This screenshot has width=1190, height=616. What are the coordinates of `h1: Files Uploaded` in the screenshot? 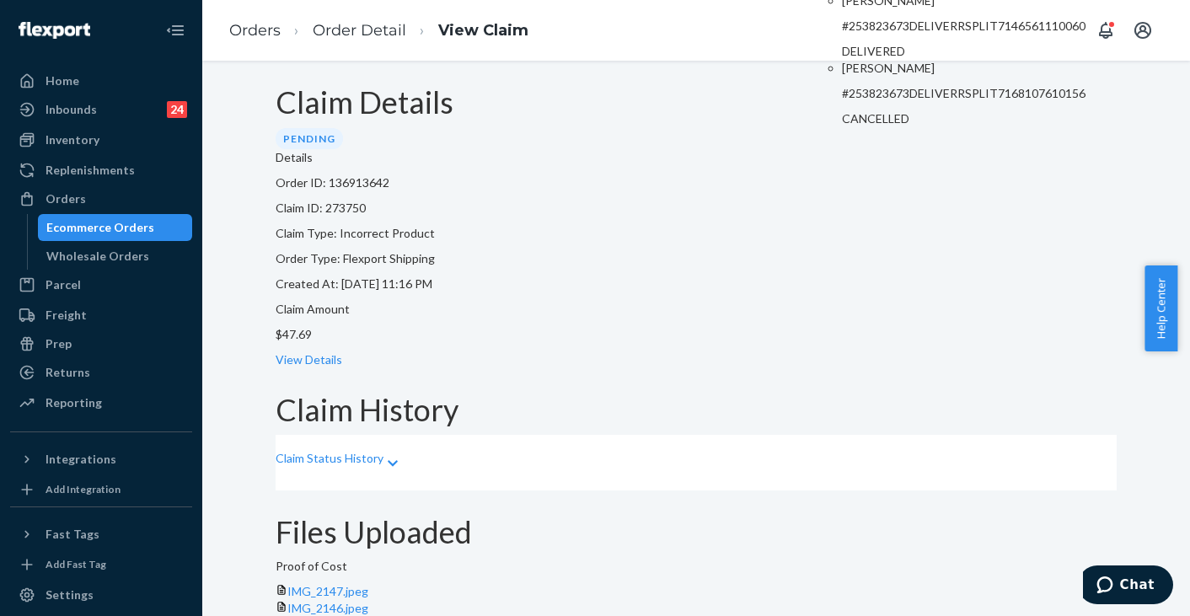 It's located at (696, 533).